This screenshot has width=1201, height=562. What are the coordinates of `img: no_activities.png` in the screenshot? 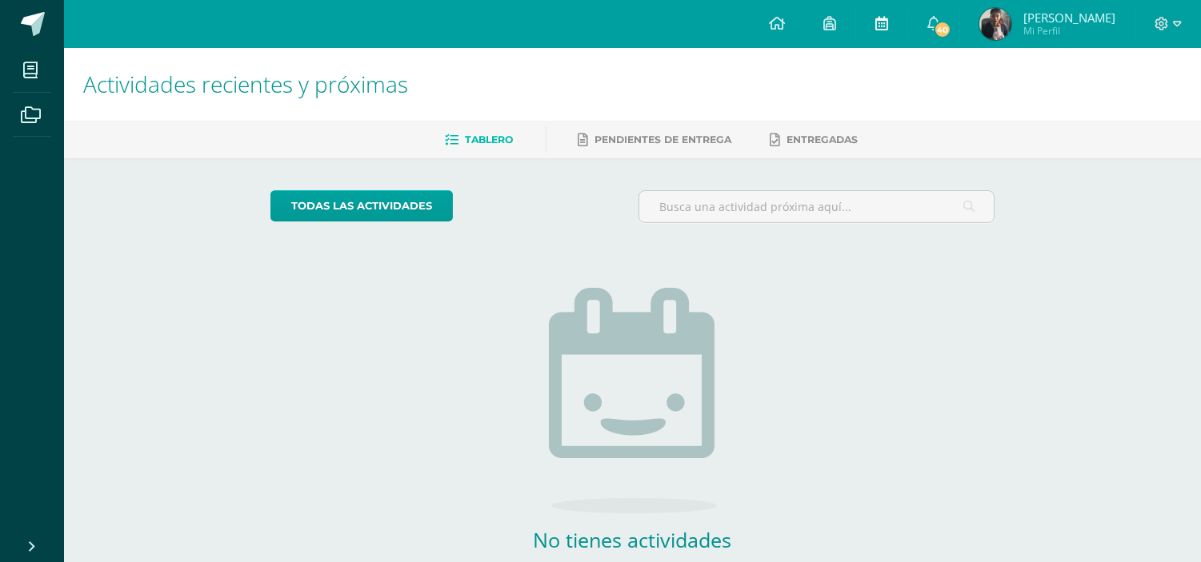 It's located at (633, 401).